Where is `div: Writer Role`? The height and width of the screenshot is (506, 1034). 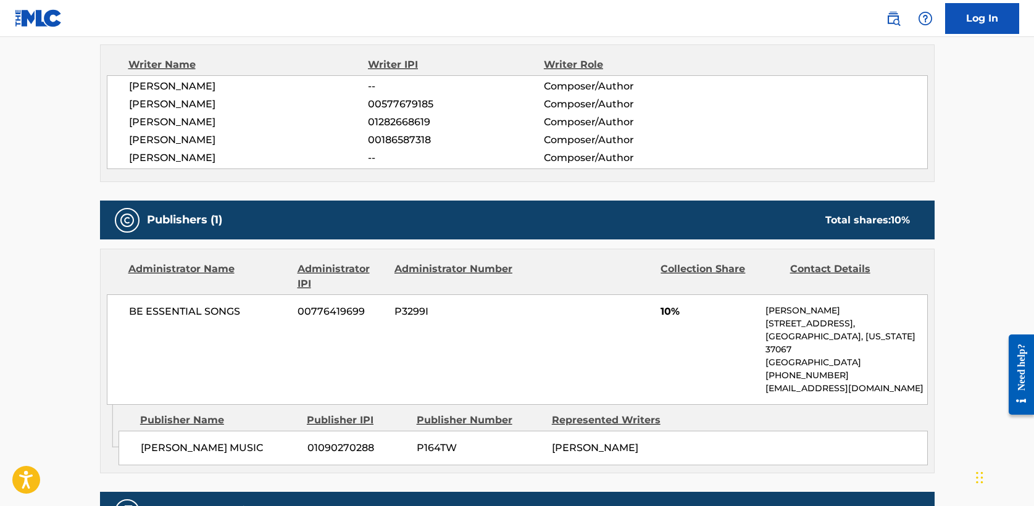 div: Writer Role is located at coordinates (624, 65).